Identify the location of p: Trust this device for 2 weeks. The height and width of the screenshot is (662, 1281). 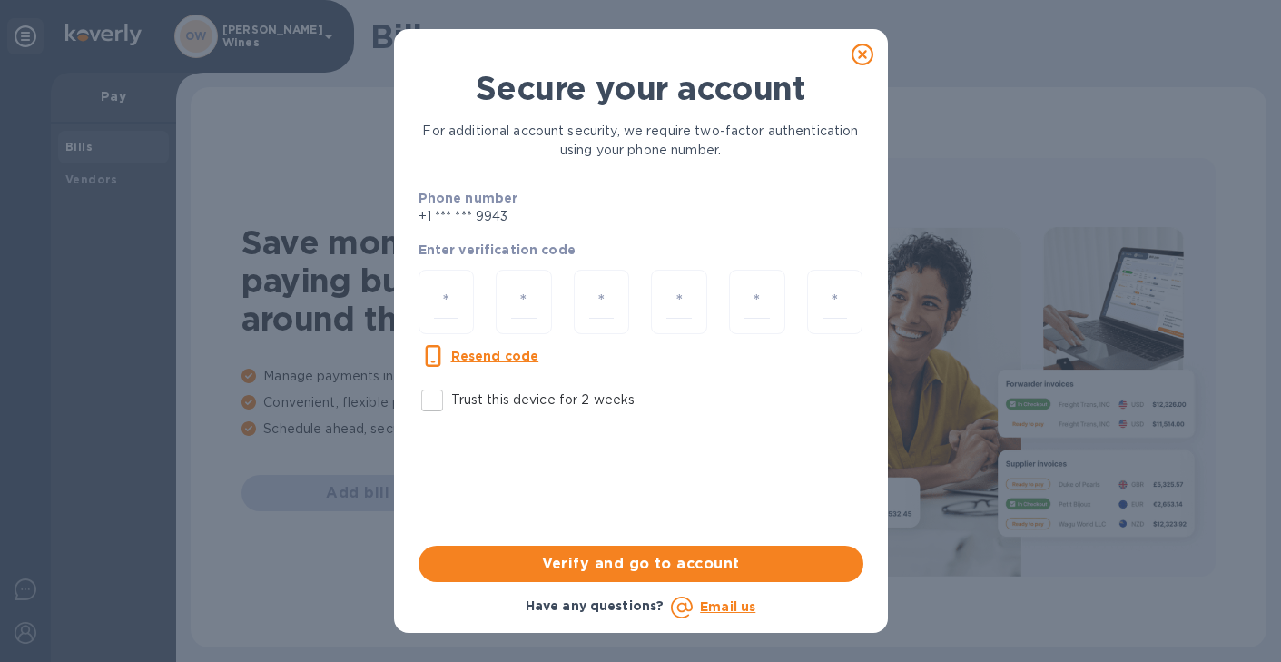
(543, 399).